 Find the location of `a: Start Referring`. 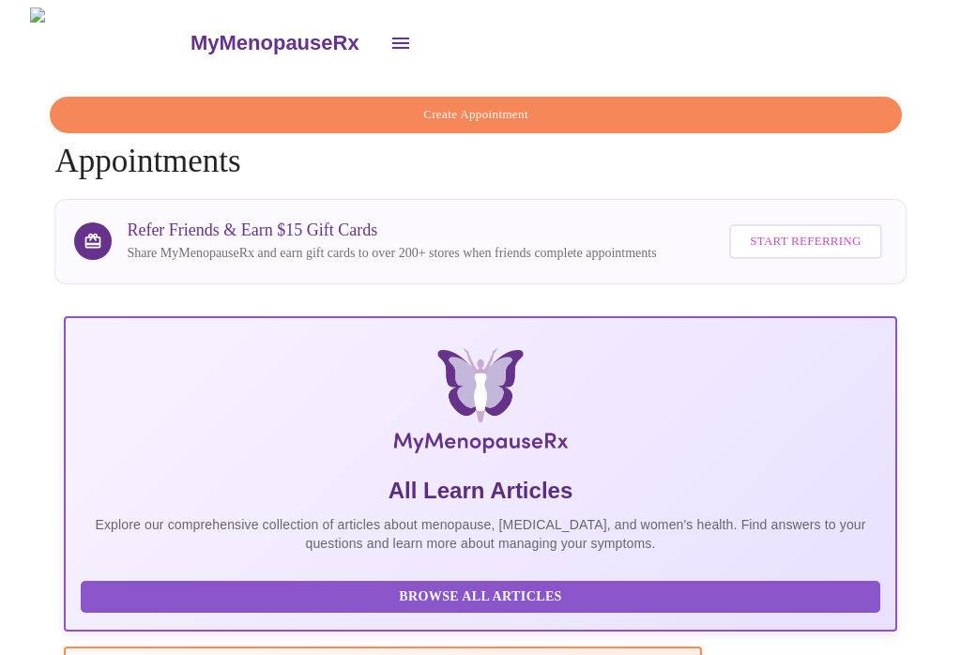

a: Start Referring is located at coordinates (805, 241).